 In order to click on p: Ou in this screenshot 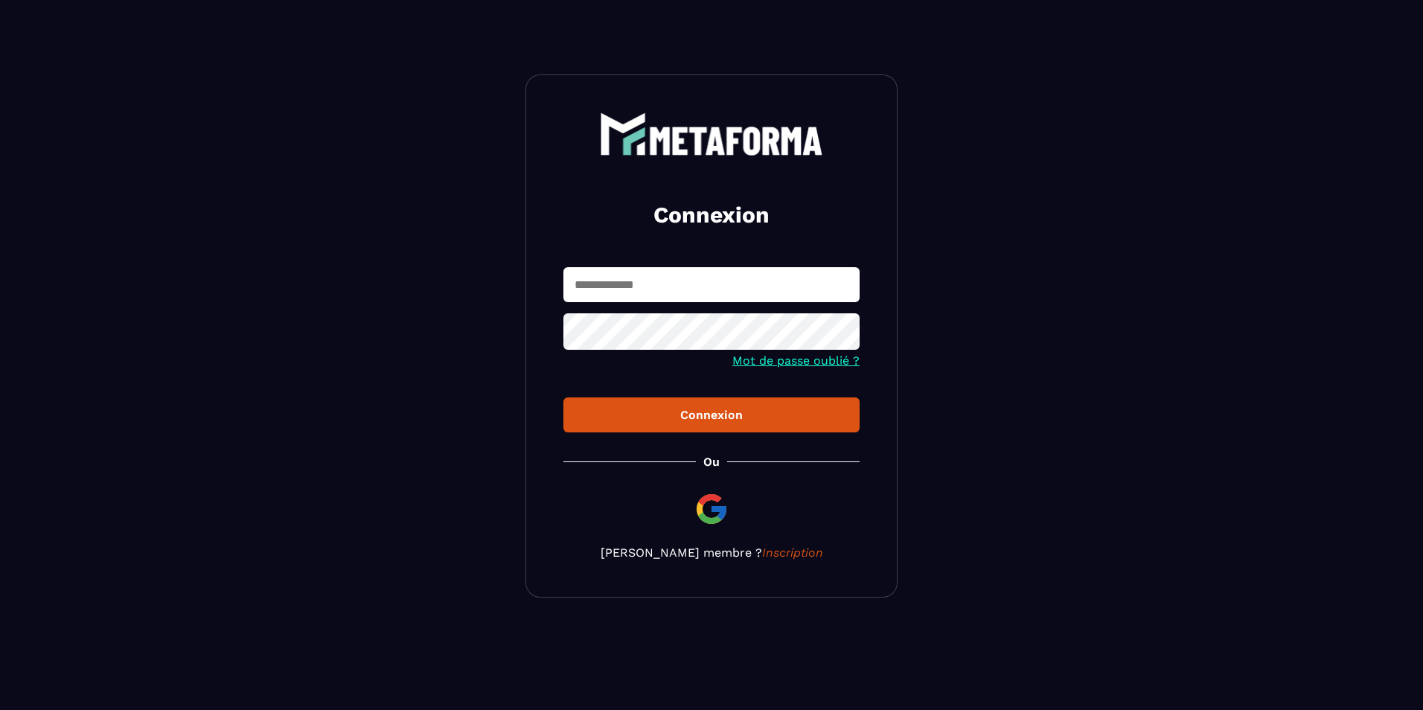, I will do `click(711, 461)`.